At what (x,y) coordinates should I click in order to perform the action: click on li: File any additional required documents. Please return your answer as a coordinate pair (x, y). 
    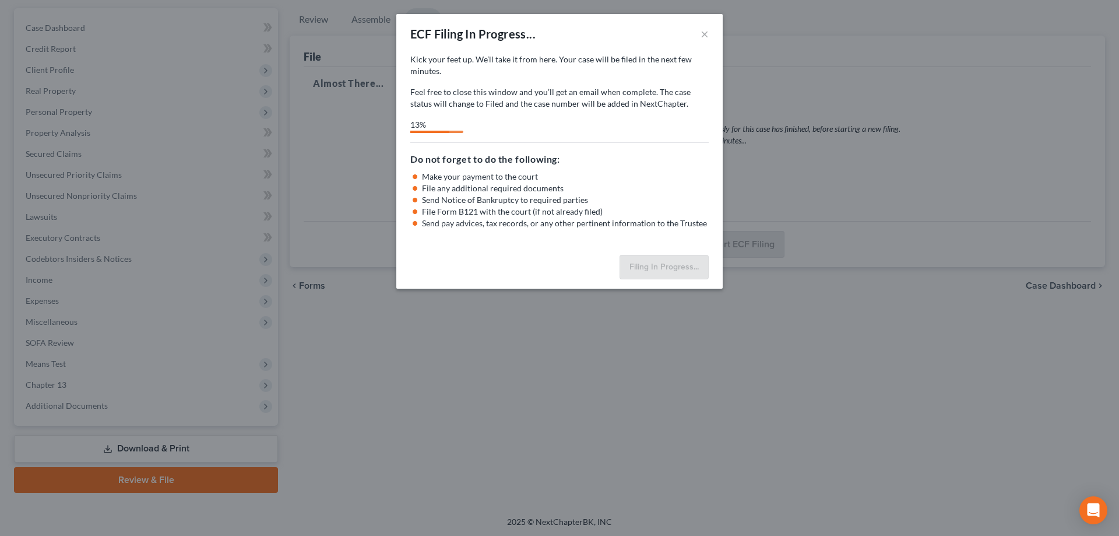
    Looking at the image, I should click on (565, 188).